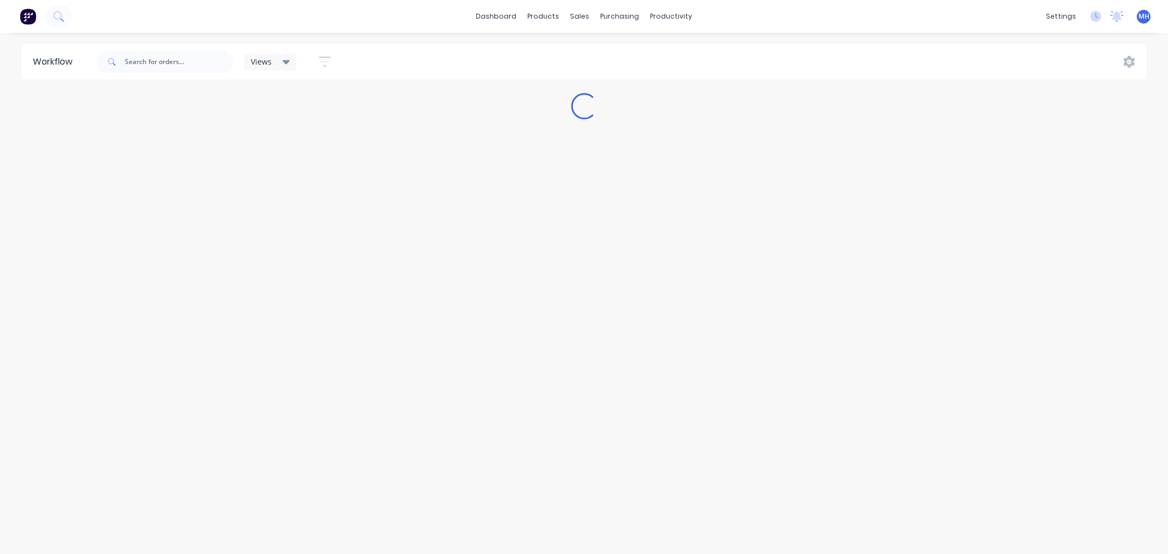 This screenshot has height=554, width=1168. What do you see at coordinates (179, 62) in the screenshot?
I see `input: Search for orders...` at bounding box center [179, 62].